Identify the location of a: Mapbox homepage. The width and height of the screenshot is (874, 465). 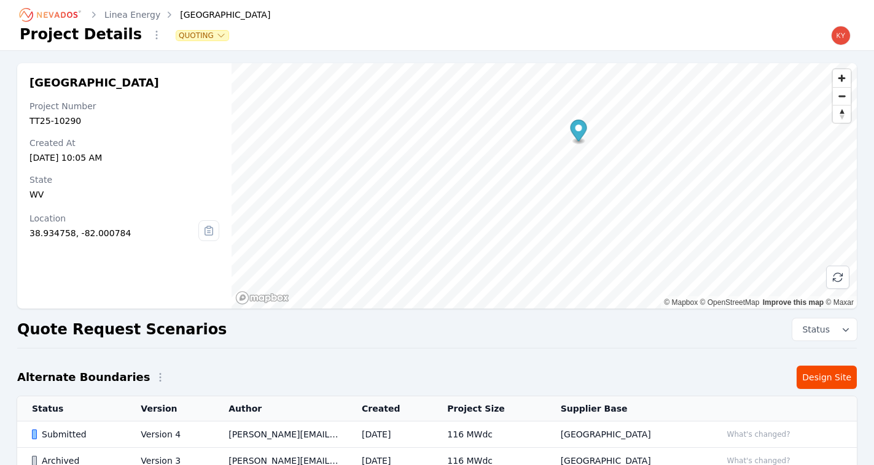
(262, 298).